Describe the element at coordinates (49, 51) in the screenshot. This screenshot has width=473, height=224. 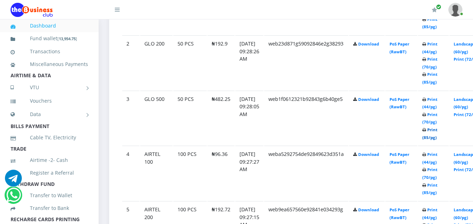
I see `a: Transactions` at that location.